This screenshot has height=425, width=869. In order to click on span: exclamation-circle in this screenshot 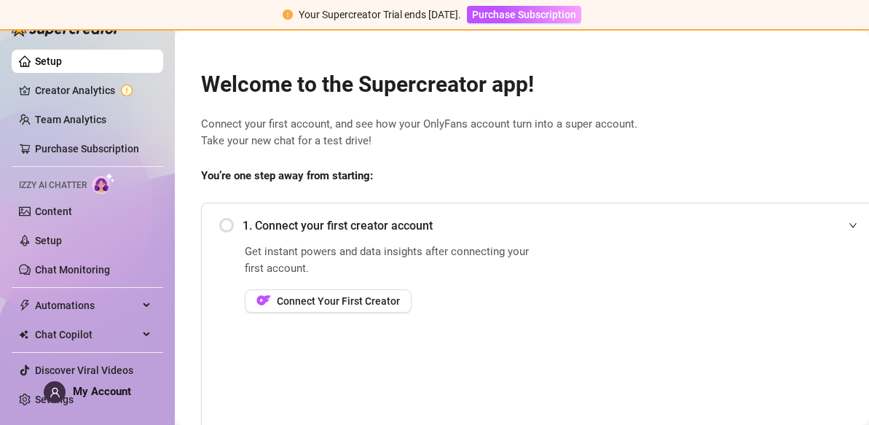, I will do `click(288, 15)`.